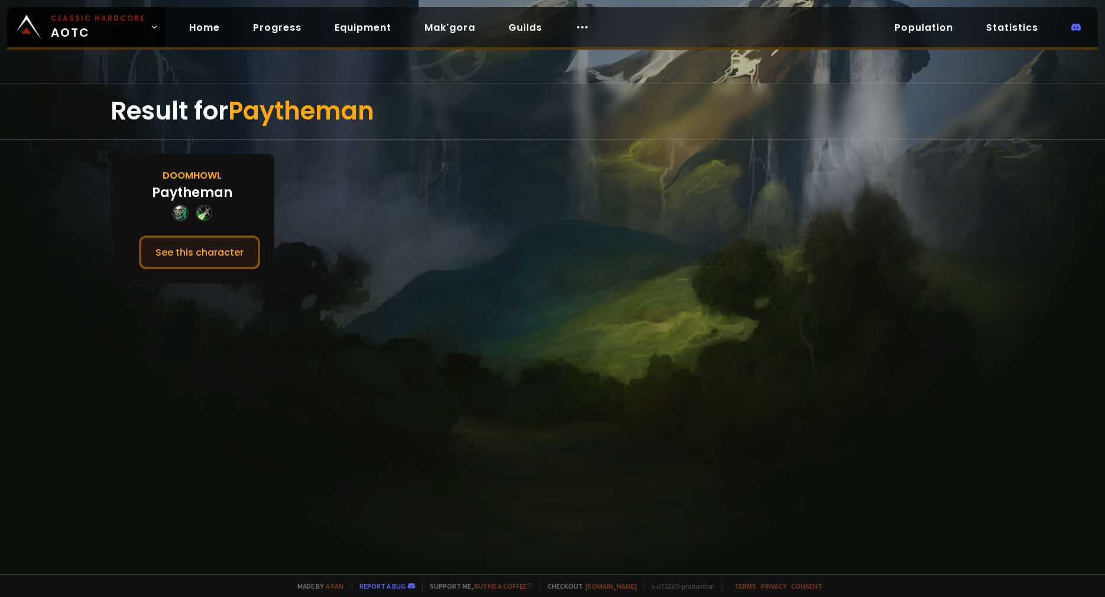  I want to click on span: Made by, so click(317, 585).